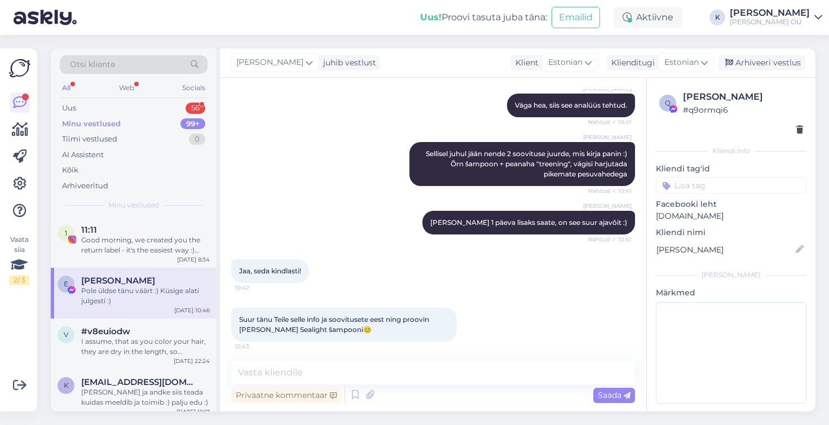 This screenshot has width=829, height=425. I want to click on div: 0, so click(197, 139).